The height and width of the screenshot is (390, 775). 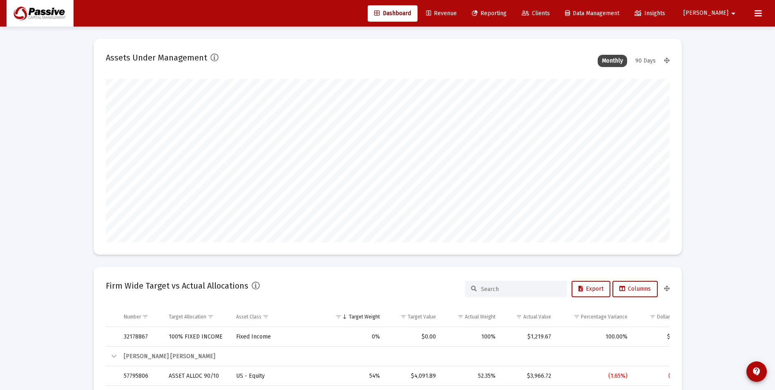 What do you see at coordinates (141, 376) in the screenshot?
I see `td: 57795806` at bounding box center [141, 376].